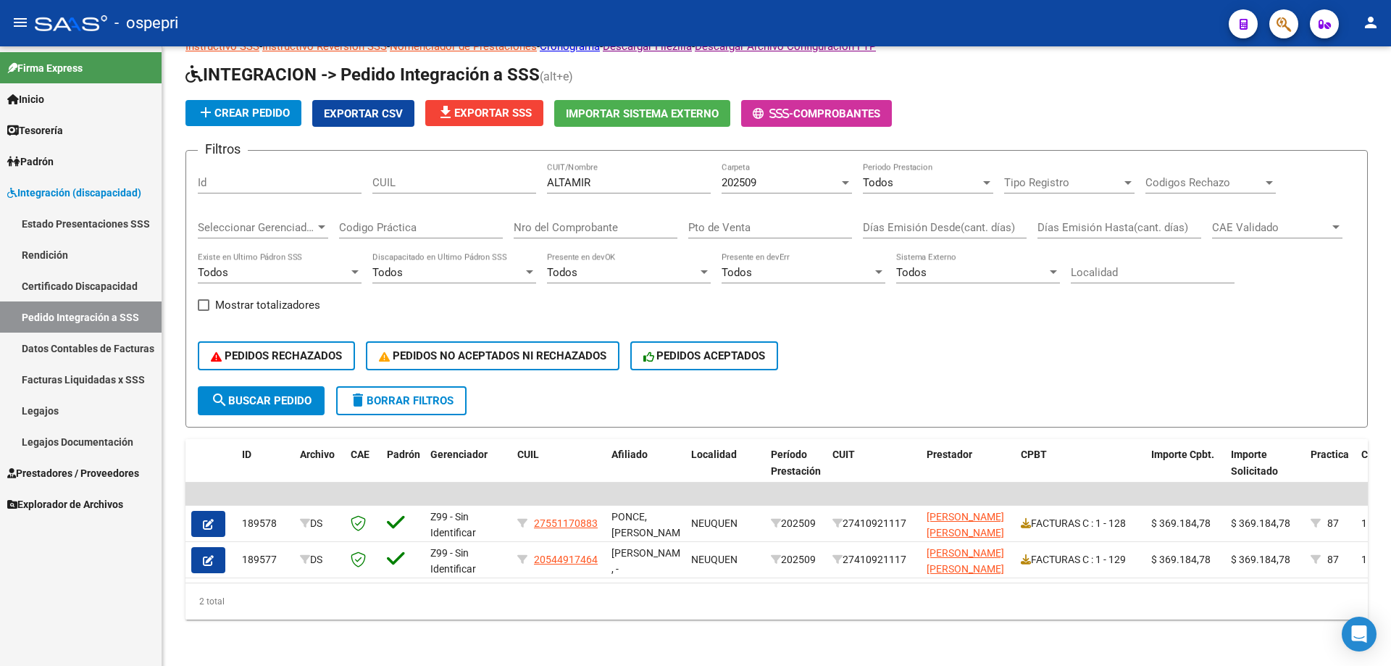  I want to click on span: Z99 - Sin Identificar, so click(453, 524).